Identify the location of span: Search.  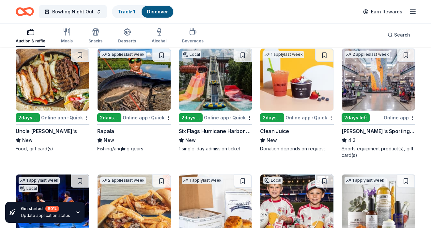
(402, 35).